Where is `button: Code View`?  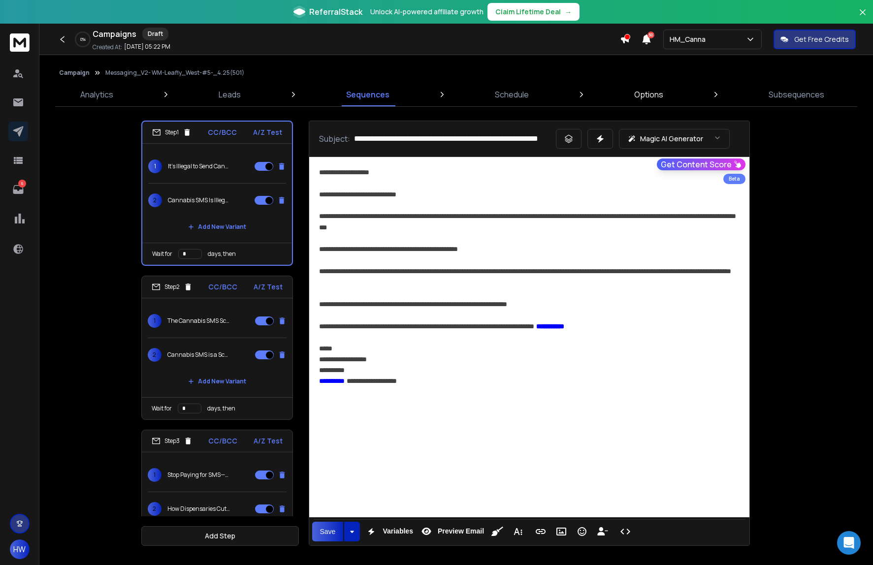 button: Code View is located at coordinates (625, 531).